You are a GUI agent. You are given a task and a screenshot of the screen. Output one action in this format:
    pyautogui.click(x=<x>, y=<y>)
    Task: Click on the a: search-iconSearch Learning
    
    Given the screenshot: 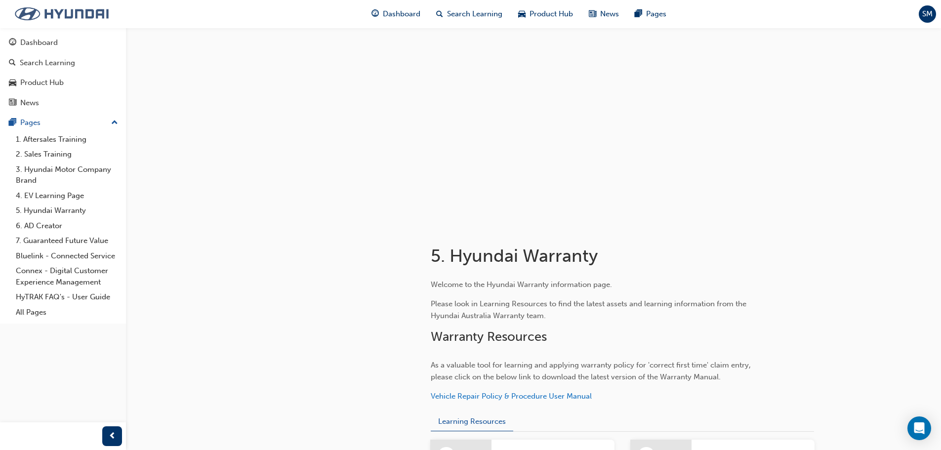 What is the action you would take?
    pyautogui.click(x=469, y=14)
    